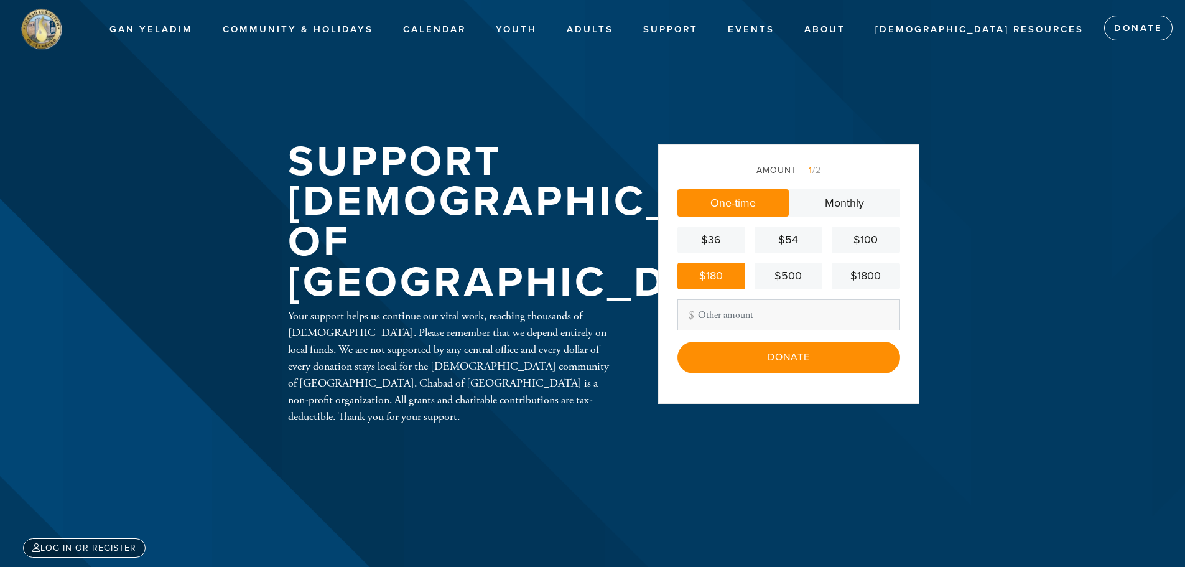 This screenshot has height=567, width=1185. What do you see at coordinates (733, 203) in the screenshot?
I see `a: One-time` at bounding box center [733, 203].